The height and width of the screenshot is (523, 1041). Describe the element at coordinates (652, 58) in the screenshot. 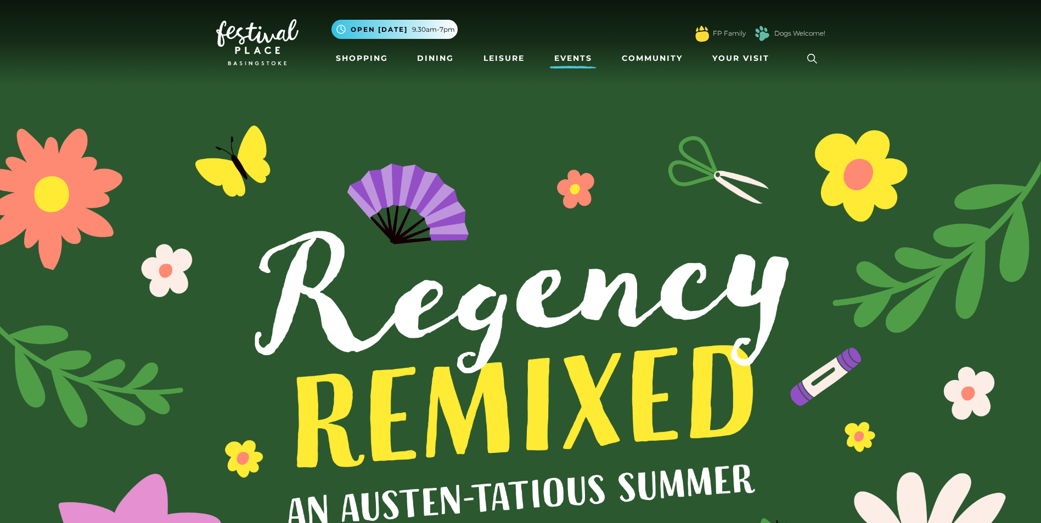

I see `a: Community` at that location.